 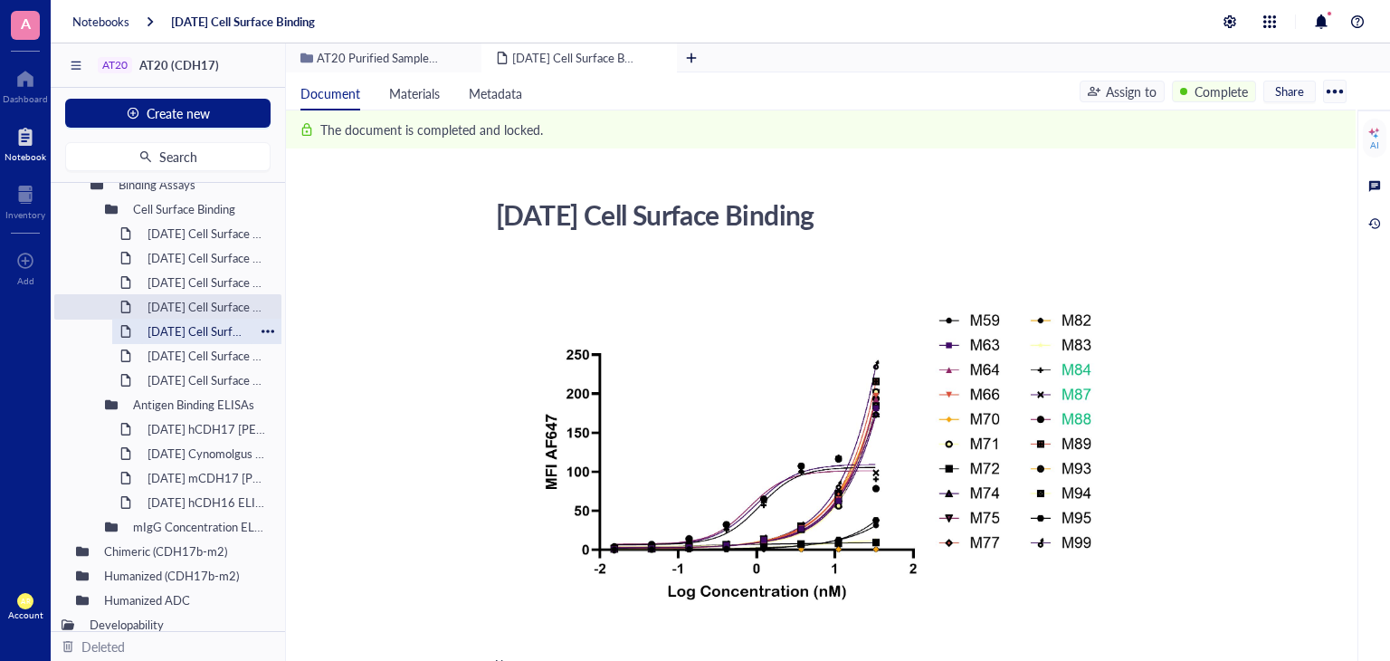 I want to click on button: Create new, so click(x=167, y=113).